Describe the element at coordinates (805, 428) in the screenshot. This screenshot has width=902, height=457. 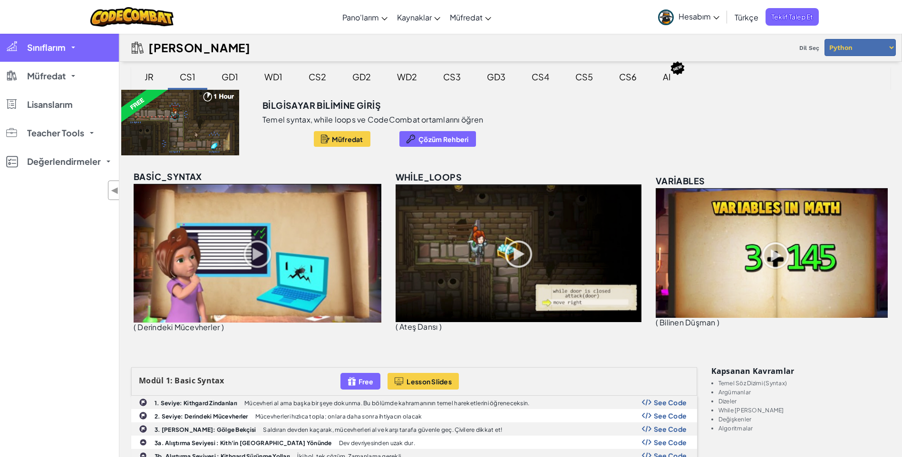
I see `li: Algoritmalar` at that location.